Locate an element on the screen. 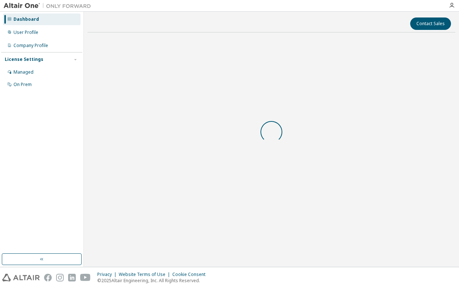 The image size is (459, 288). img: Altair One is located at coordinates (49, 6).